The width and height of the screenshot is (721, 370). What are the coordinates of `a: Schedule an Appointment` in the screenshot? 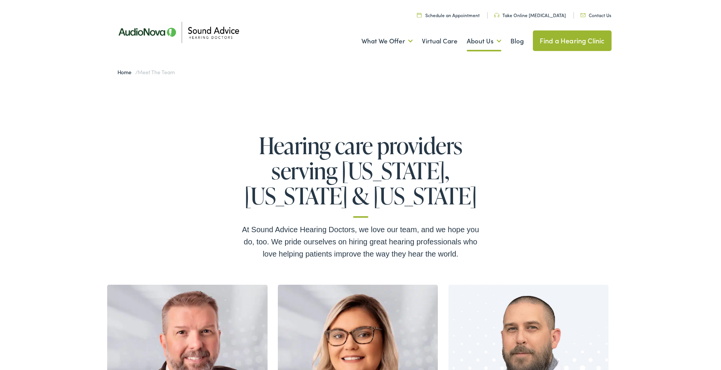 It's located at (448, 15).